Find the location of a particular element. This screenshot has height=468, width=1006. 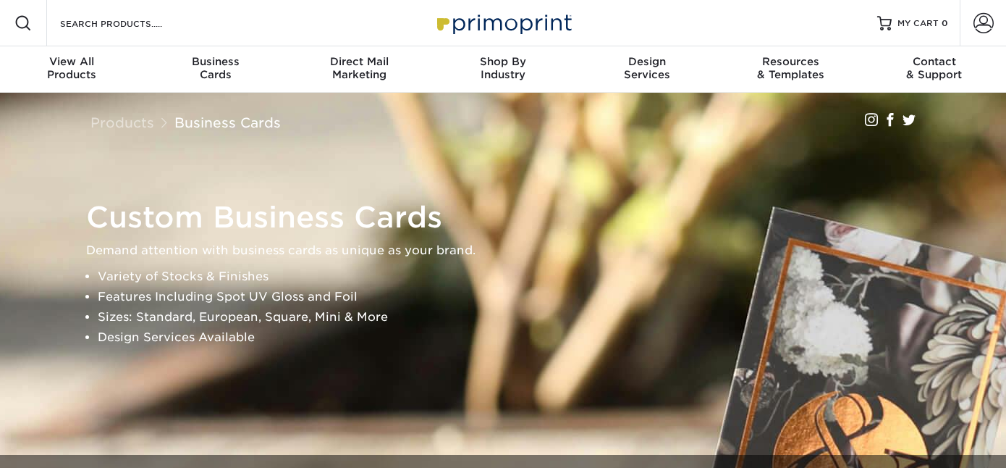

div: Cards is located at coordinates (216, 68).